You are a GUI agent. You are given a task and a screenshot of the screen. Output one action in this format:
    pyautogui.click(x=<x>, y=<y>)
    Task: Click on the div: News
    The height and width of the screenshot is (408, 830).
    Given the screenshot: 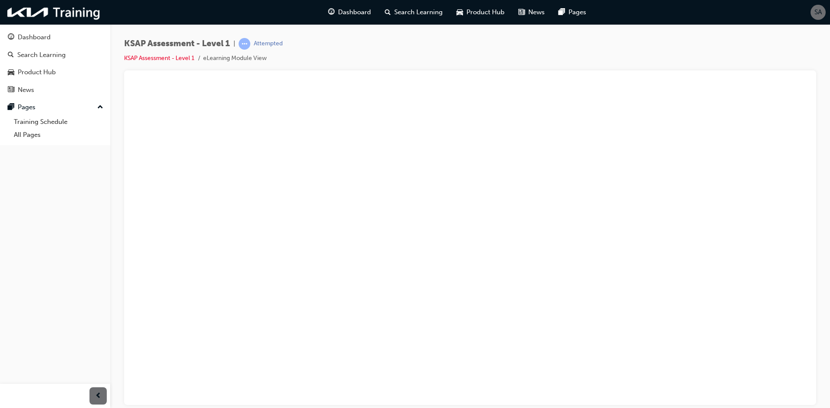 What is the action you would take?
    pyautogui.click(x=26, y=90)
    